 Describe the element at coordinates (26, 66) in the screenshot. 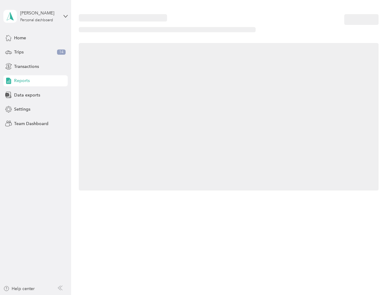

I see `span: Transactions` at that location.